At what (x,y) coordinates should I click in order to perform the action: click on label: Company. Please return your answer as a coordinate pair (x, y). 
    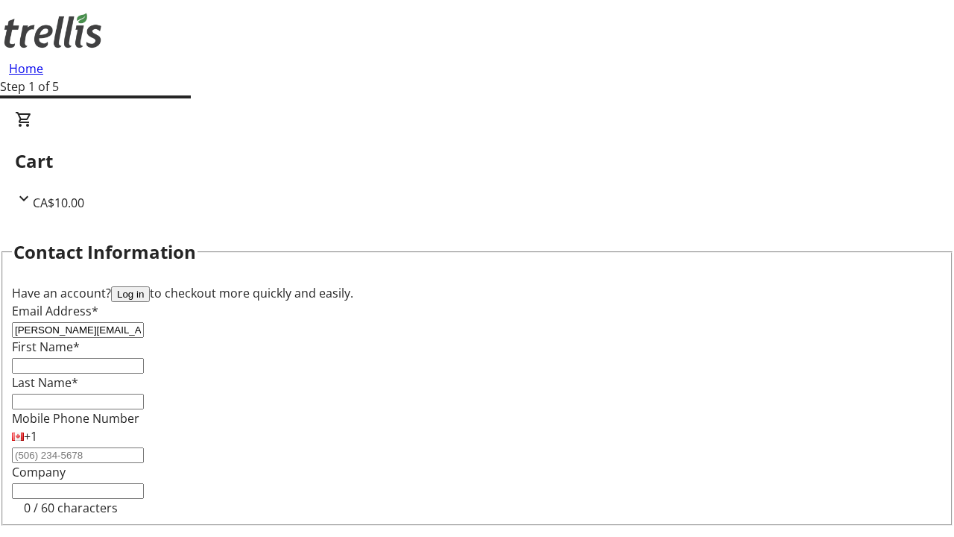
    Looking at the image, I should click on (39, 472).